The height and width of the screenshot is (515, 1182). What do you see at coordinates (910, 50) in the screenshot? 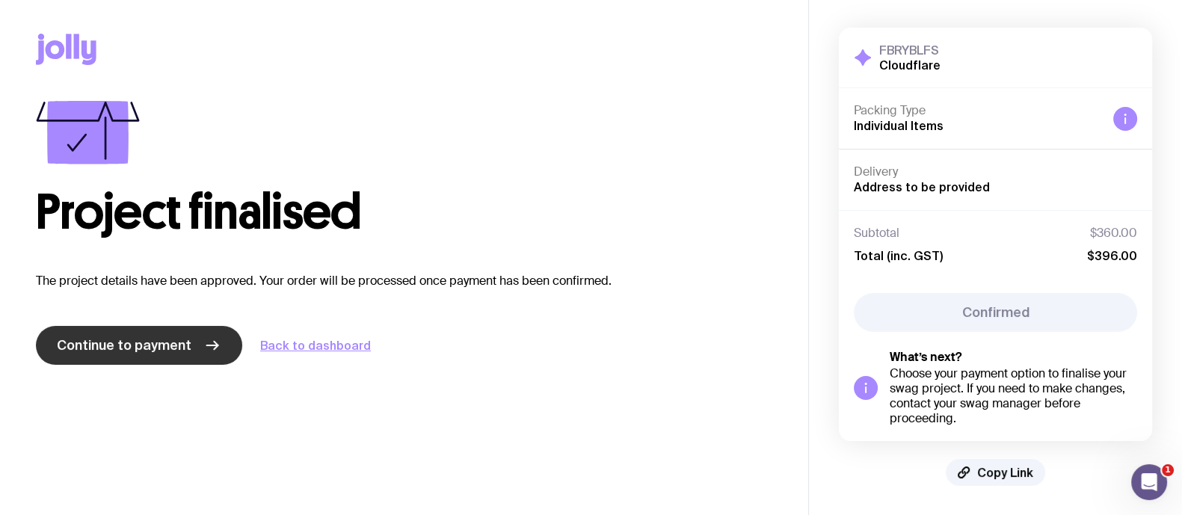
I see `h3: FBRYBLFS` at bounding box center [910, 50].